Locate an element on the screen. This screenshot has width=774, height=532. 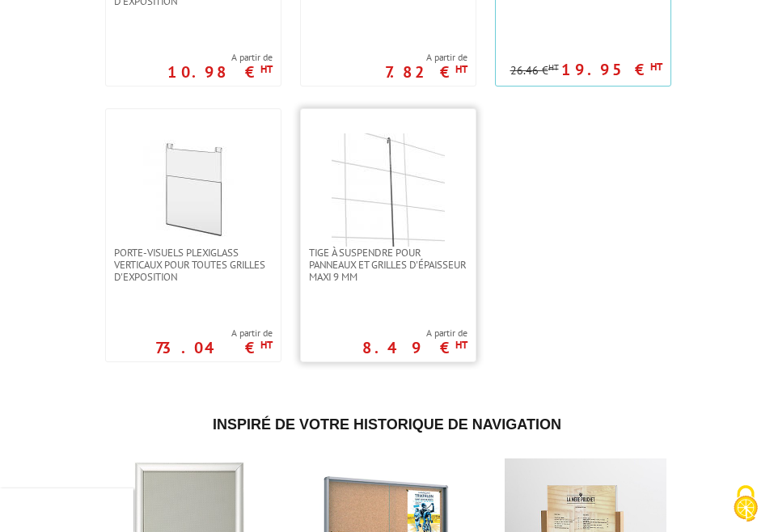
span: Tige à suspendre pour panneaux et grilles d'épaisseur maxi 9 mm is located at coordinates (388, 264).